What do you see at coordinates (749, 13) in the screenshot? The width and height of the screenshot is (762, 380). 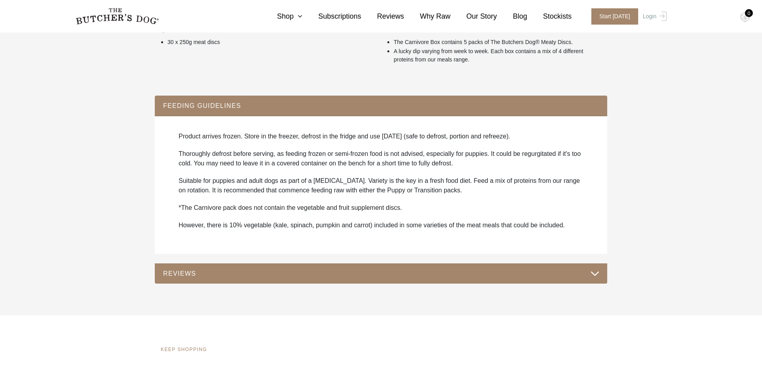 I see `div: 0` at bounding box center [749, 13].